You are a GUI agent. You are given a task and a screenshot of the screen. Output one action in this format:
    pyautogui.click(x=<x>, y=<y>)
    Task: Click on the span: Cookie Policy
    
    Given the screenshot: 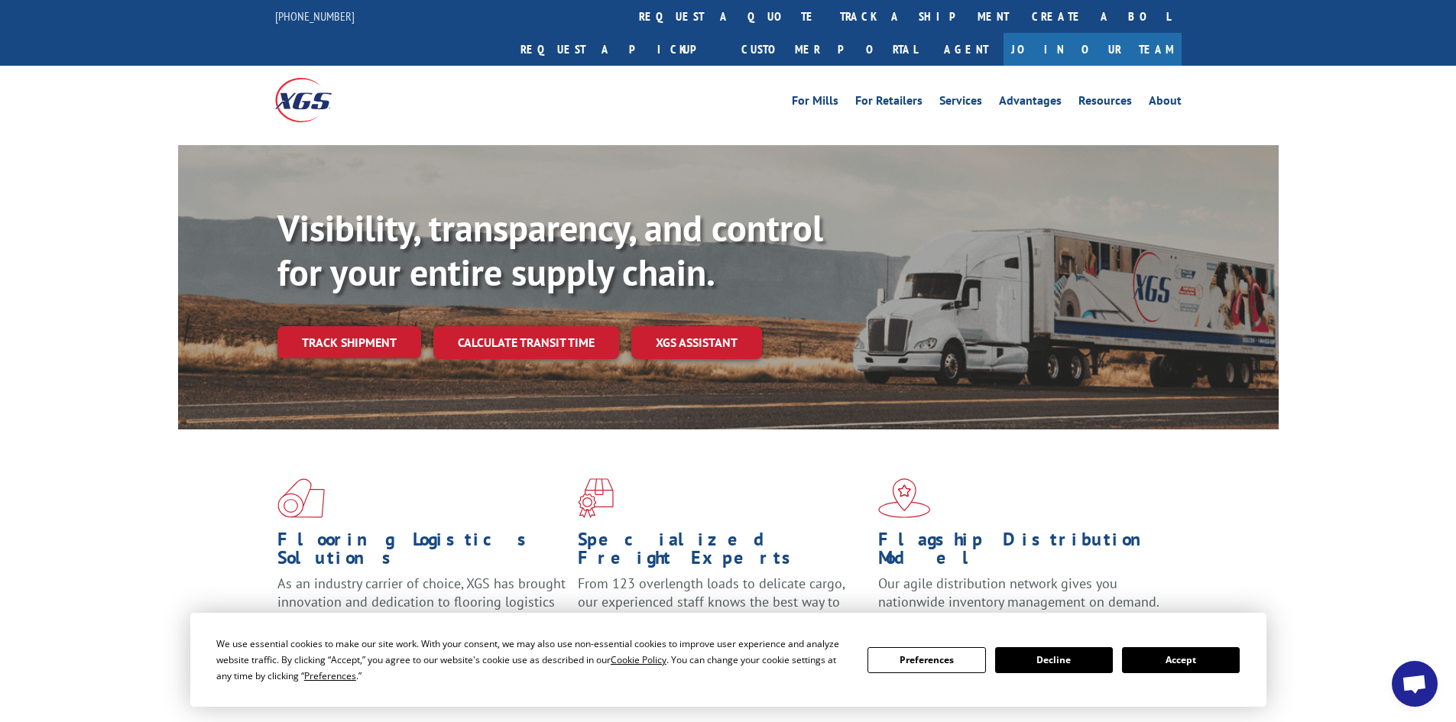 What is the action you would take?
    pyautogui.click(x=638, y=660)
    